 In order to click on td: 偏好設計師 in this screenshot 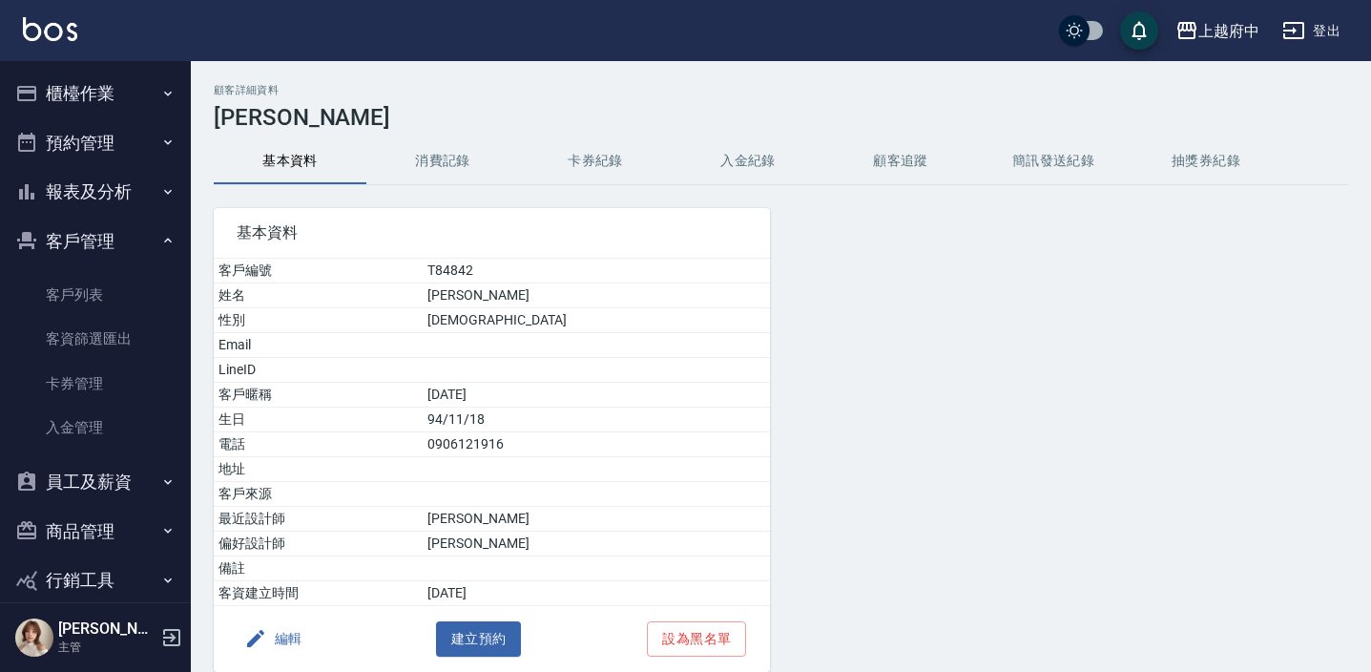, I will do `click(318, 544)`.